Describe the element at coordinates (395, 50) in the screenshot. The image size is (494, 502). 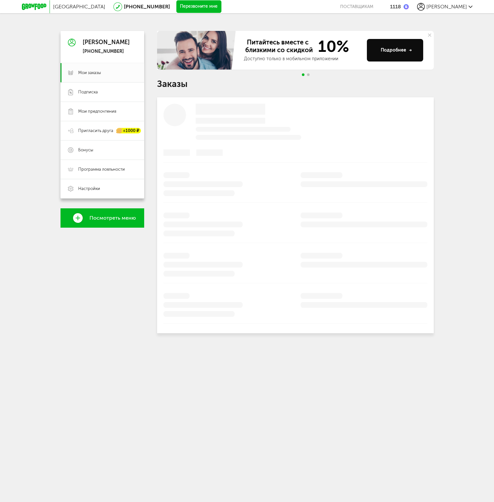
I see `button: Подробнее` at that location.